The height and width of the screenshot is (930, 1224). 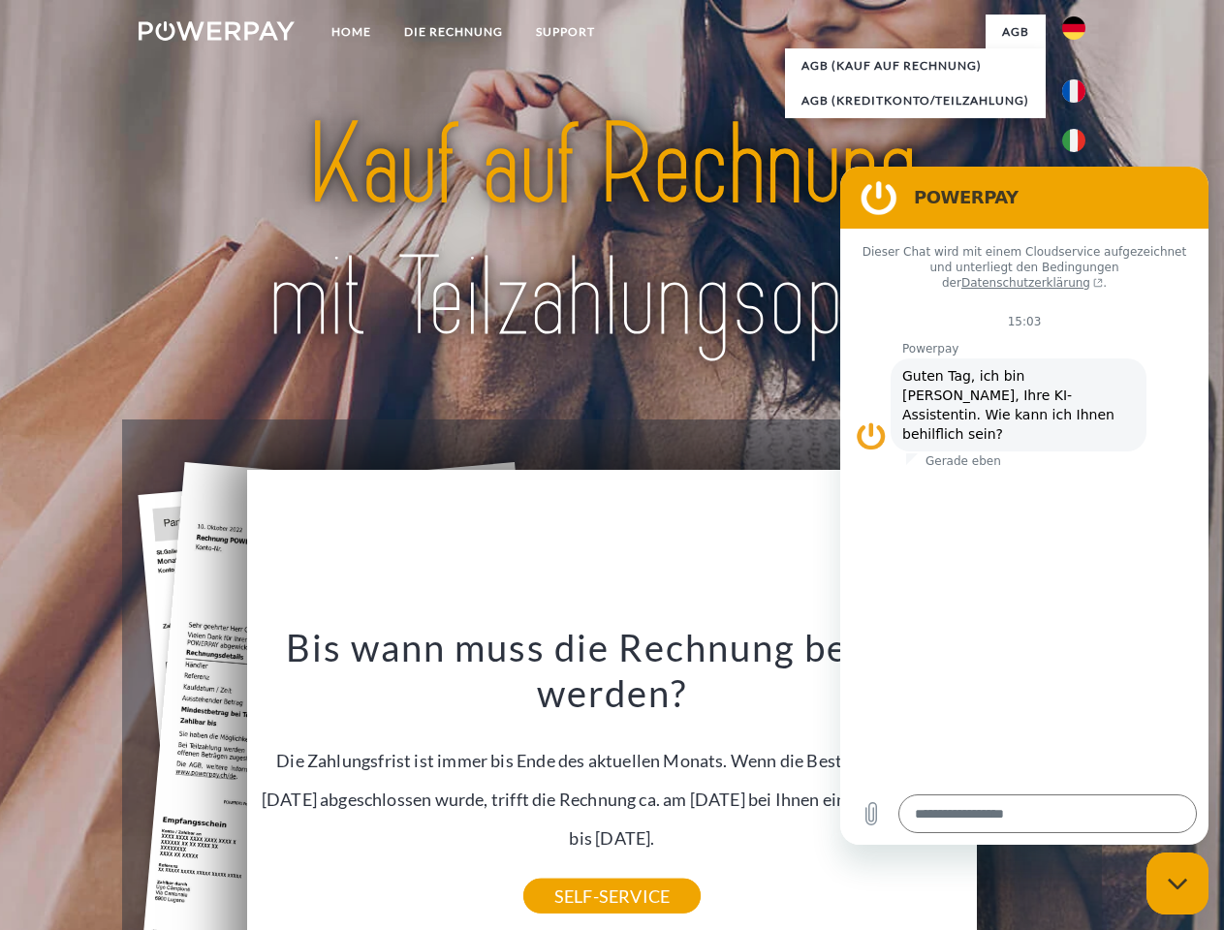 I want to click on svg: (wird in einer neuen Registerkarte geöffnet), so click(x=256, y=116).